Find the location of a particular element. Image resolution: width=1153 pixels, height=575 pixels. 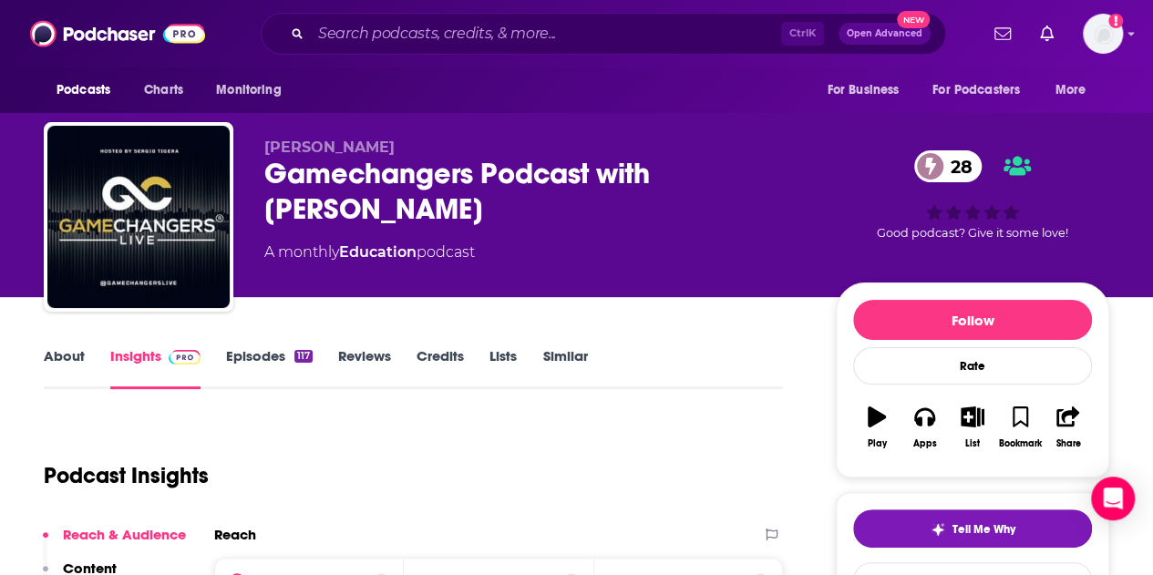

img: Podchaser Pro is located at coordinates (184, 357).